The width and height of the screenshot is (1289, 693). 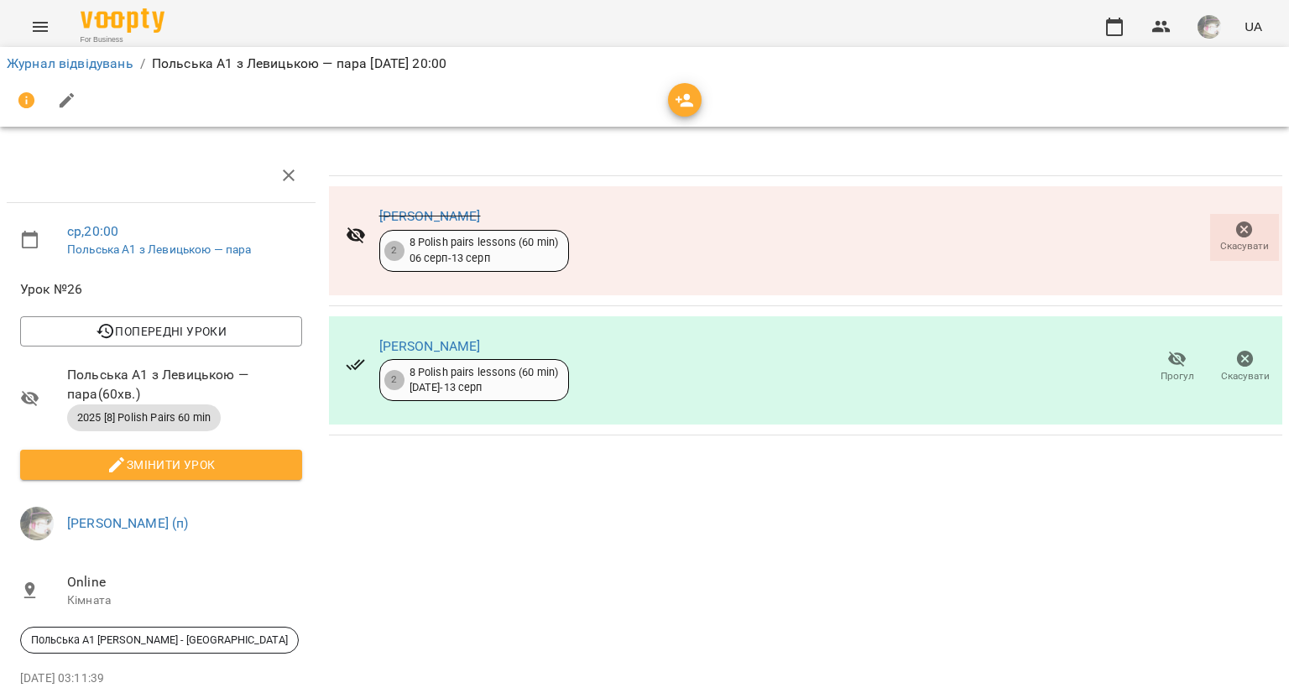 I want to click on span: 2025 [8] Polish Pairs 60 min, so click(x=144, y=418).